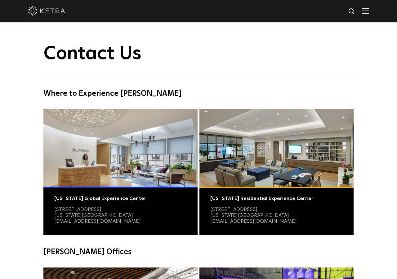 This screenshot has height=279, width=397. What do you see at coordinates (366, 11) in the screenshot?
I see `img: Hamburger%20Nav.svg` at bounding box center [366, 11].